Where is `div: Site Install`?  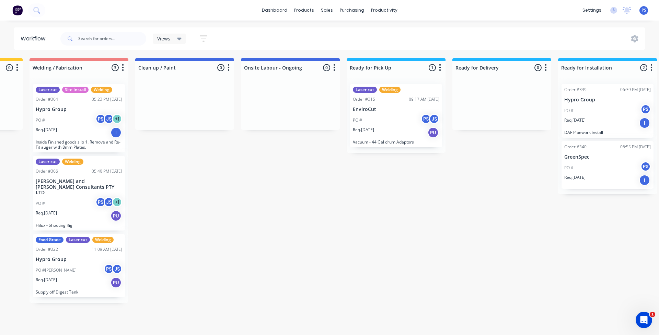 div: Site Install is located at coordinates (75, 90).